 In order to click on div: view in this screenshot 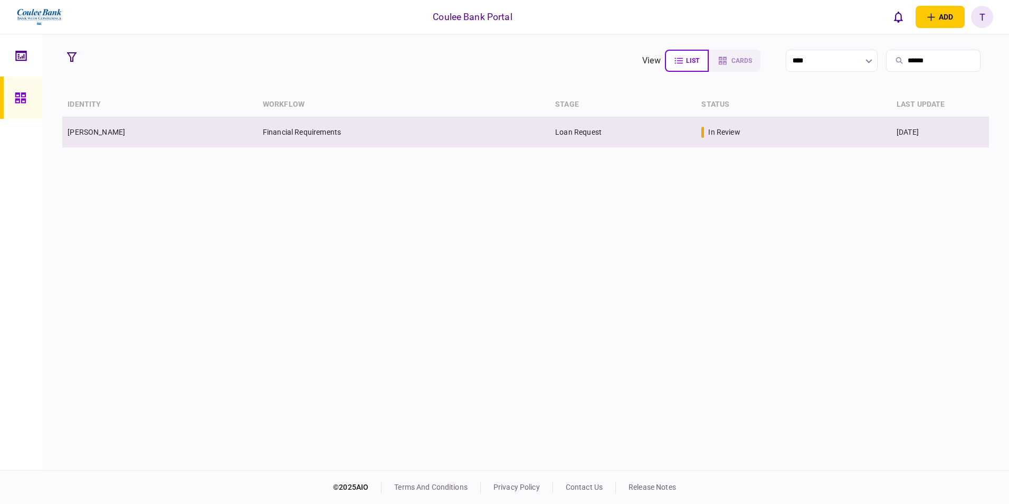, I will do `click(651, 61)`.